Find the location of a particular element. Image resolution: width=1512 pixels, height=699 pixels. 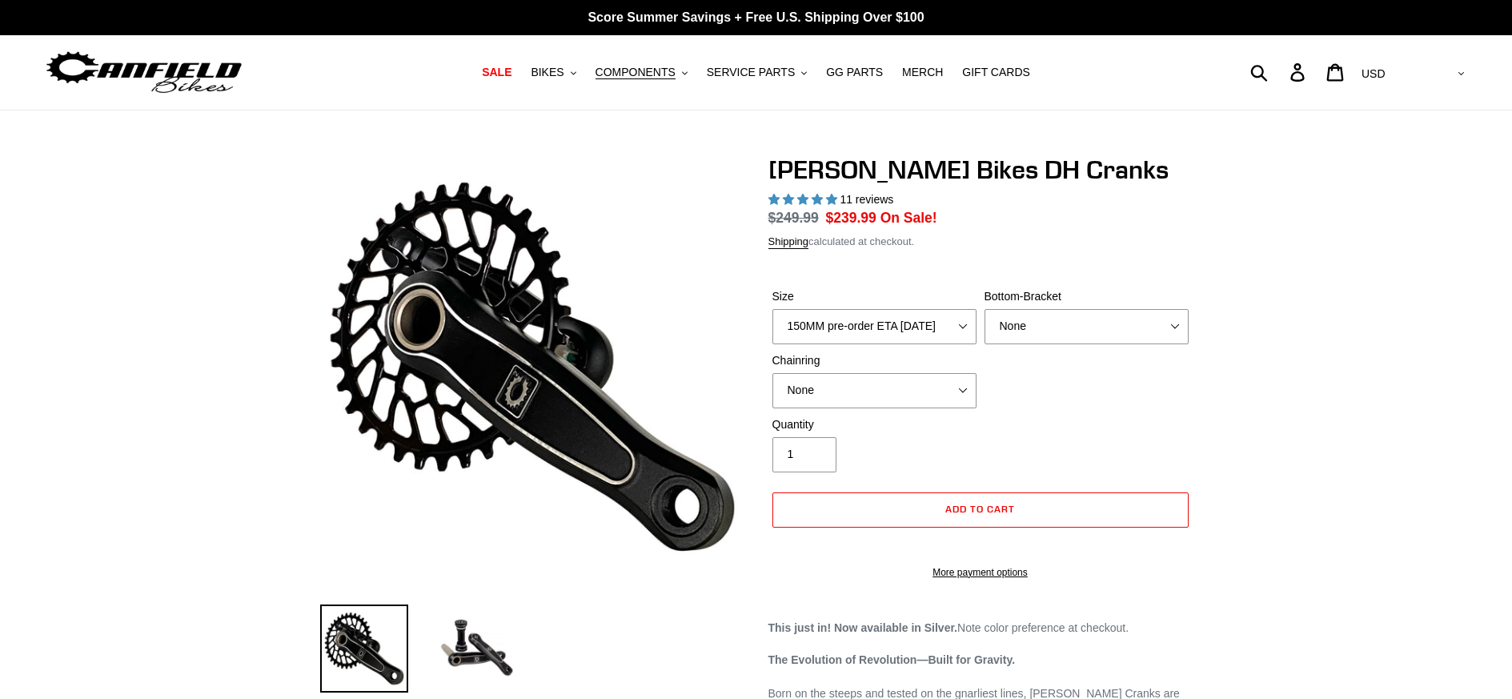

span: On Sale! is located at coordinates (908, 218).